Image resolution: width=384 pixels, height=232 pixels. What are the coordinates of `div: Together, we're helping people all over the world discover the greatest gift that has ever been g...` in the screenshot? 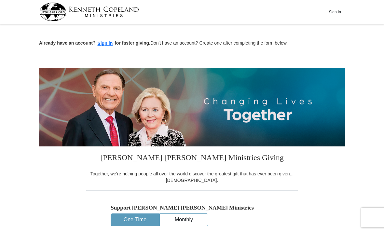 It's located at (192, 177).